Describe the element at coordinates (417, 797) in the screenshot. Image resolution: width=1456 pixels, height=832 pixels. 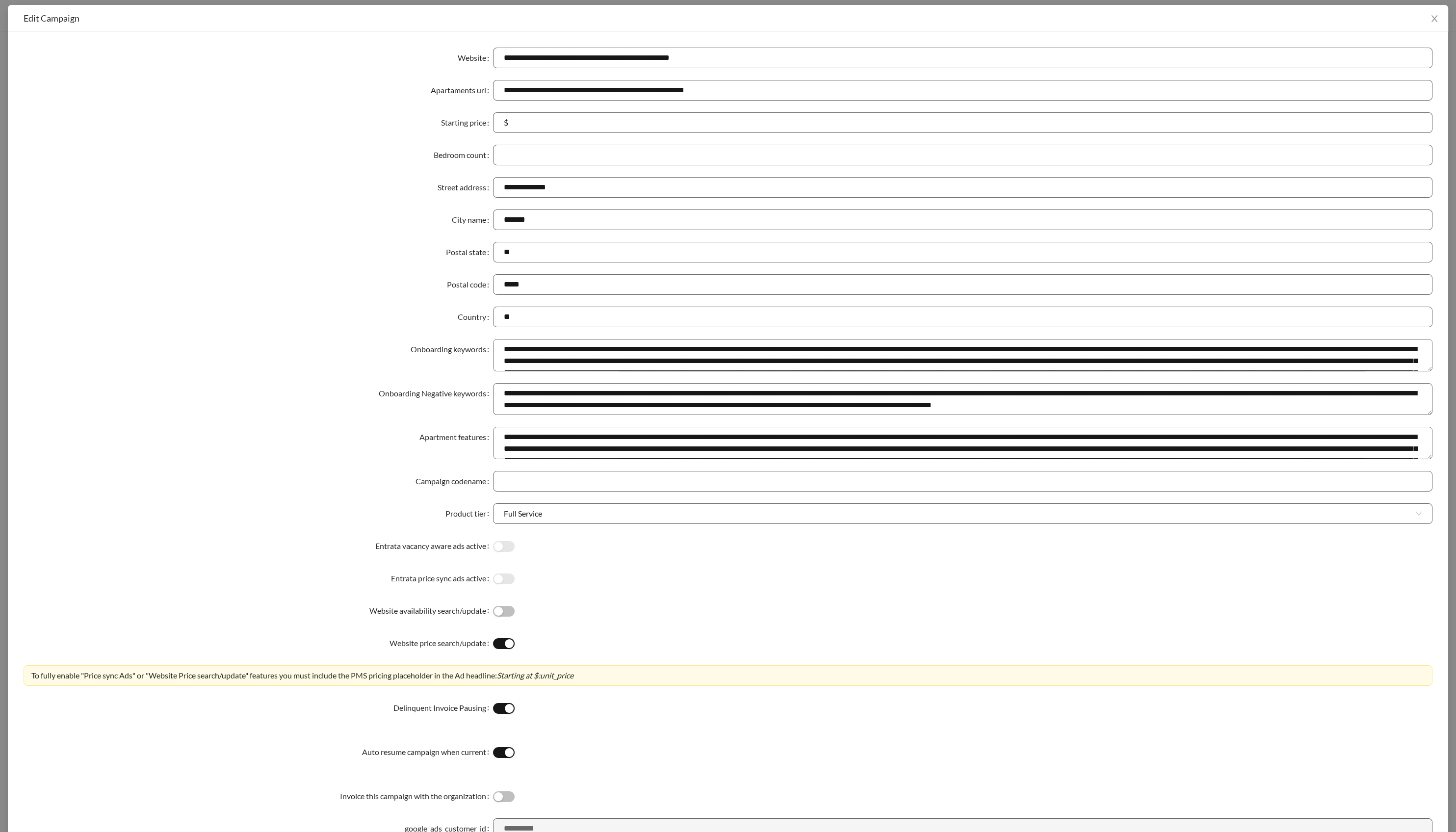
I see `label: Invoice this campaign with the organization` at that location.